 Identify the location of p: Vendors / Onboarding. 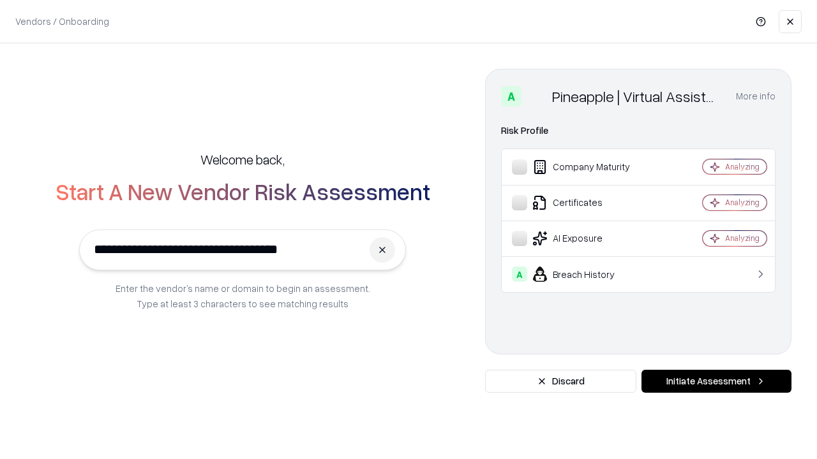
(62, 21).